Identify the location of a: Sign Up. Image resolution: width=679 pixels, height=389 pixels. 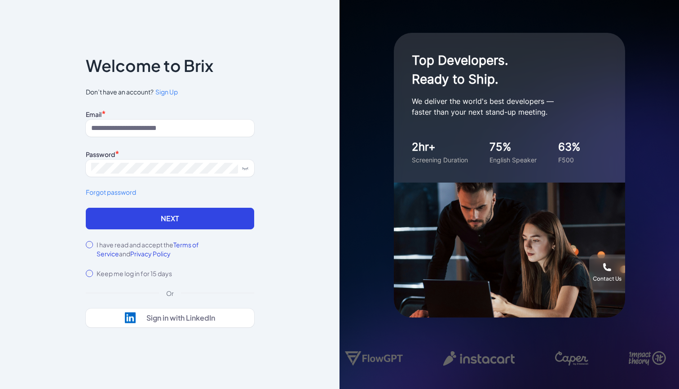
(166, 92).